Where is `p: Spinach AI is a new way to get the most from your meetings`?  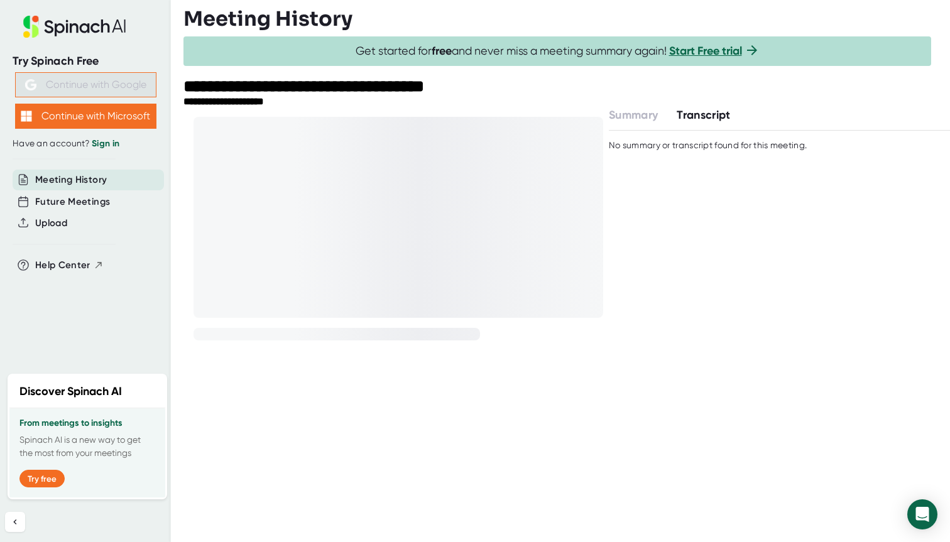
p: Spinach AI is a new way to get the most from your meetings is located at coordinates (87, 447).